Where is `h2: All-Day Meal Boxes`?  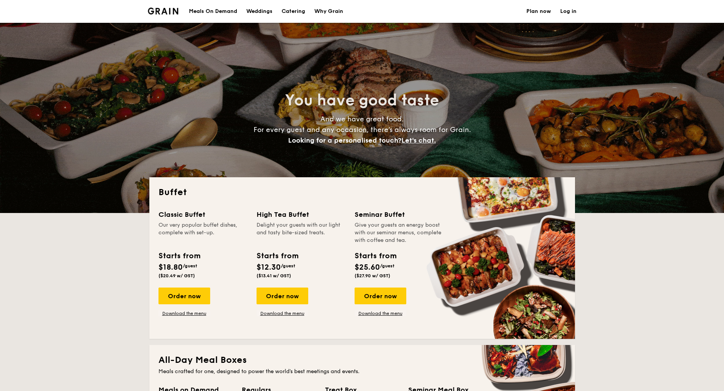 h2: All-Day Meal Boxes is located at coordinates (362, 360).